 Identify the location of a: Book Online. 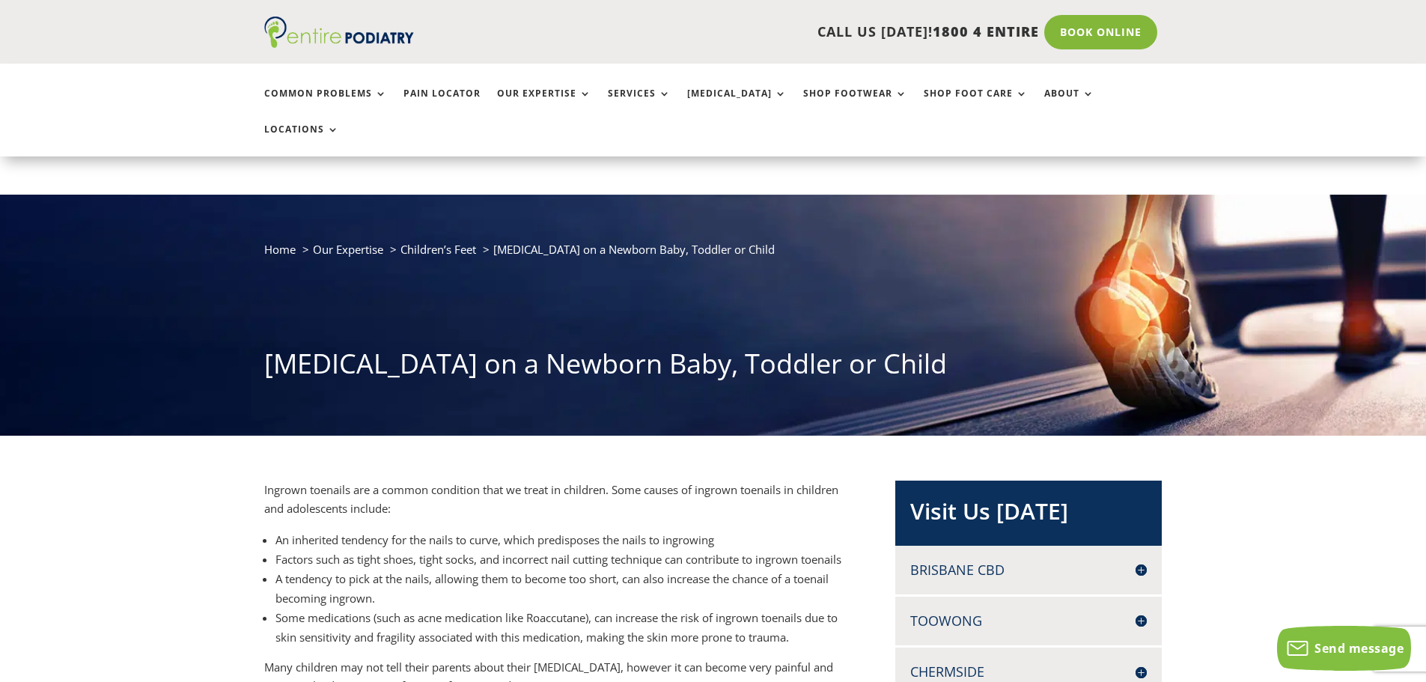
(1101, 32).